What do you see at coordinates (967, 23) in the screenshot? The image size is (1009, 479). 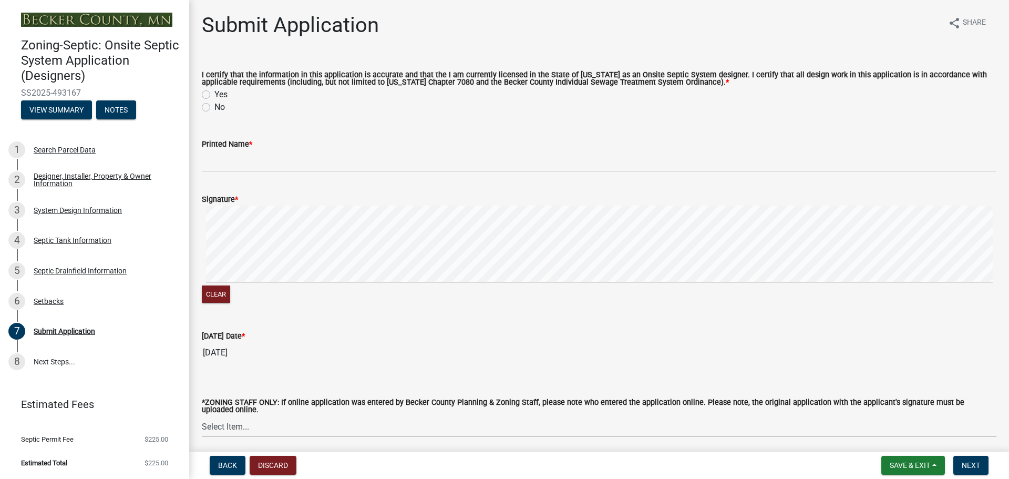 I see `button: shareShare` at bounding box center [967, 23].